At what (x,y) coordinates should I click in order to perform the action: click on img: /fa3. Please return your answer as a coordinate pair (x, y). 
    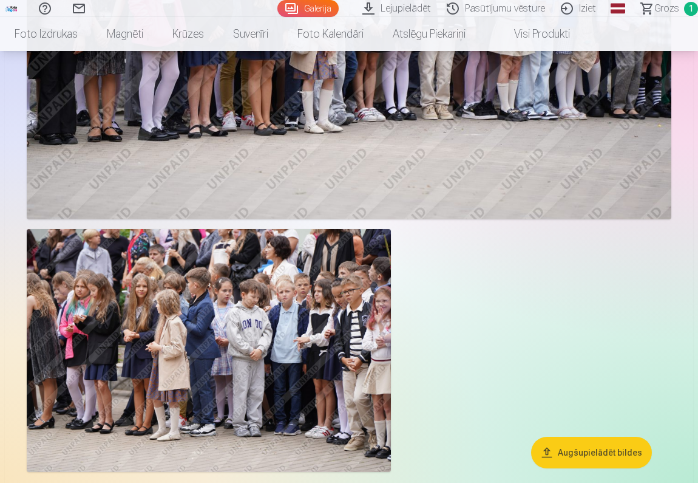
    Looking at the image, I should click on (12, 9).